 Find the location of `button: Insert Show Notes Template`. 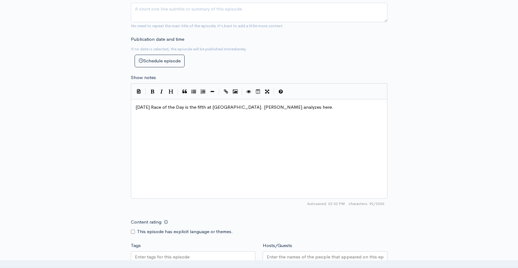

button: Insert Show Notes Template is located at coordinates (139, 91).